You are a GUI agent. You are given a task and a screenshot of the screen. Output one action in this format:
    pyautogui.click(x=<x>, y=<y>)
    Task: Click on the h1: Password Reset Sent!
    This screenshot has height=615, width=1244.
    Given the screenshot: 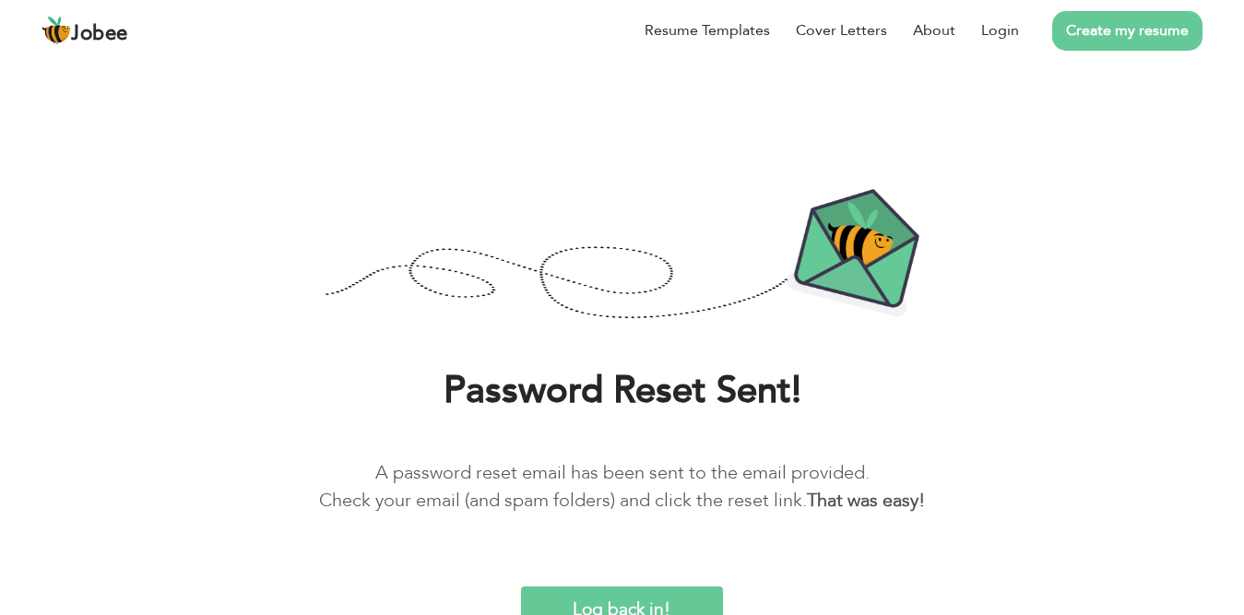 What is the action you would take?
    pyautogui.click(x=621, y=391)
    